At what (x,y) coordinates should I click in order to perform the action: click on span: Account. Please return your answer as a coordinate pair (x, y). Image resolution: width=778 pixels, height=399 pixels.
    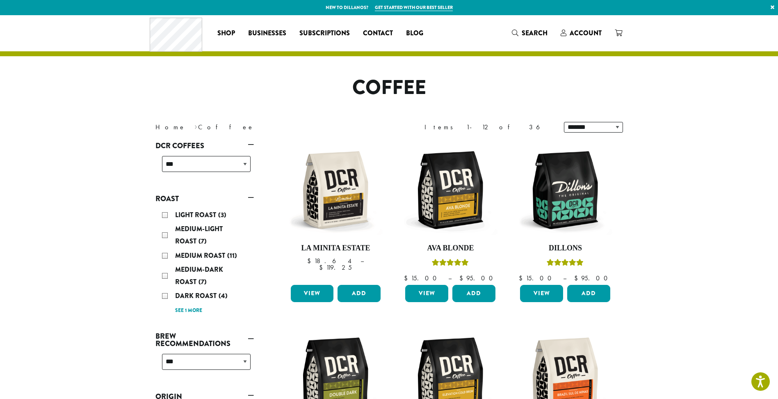
    Looking at the image, I should click on (586, 33).